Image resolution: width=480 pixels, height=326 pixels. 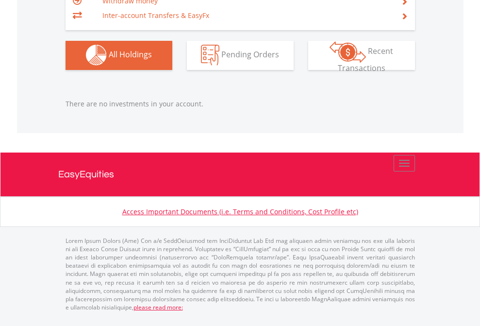 I want to click on img: holdings-wht.png, so click(x=96, y=55).